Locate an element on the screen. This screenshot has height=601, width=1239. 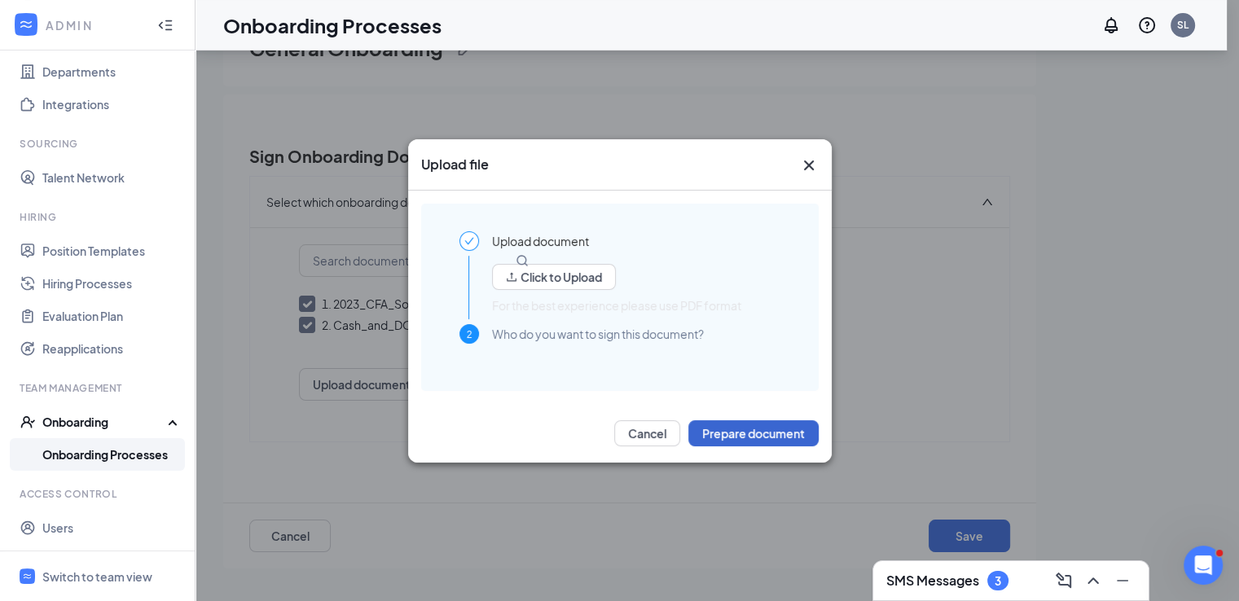
div: SL is located at coordinates (1183, 24).